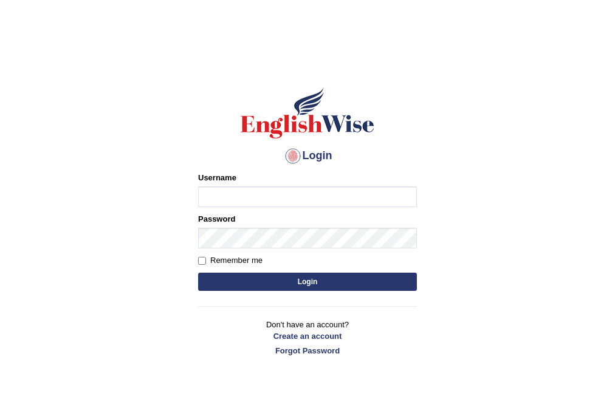 Image resolution: width=615 pixels, height=419 pixels. What do you see at coordinates (308, 338) in the screenshot?
I see `p: Don't have an account?` at bounding box center [308, 338].